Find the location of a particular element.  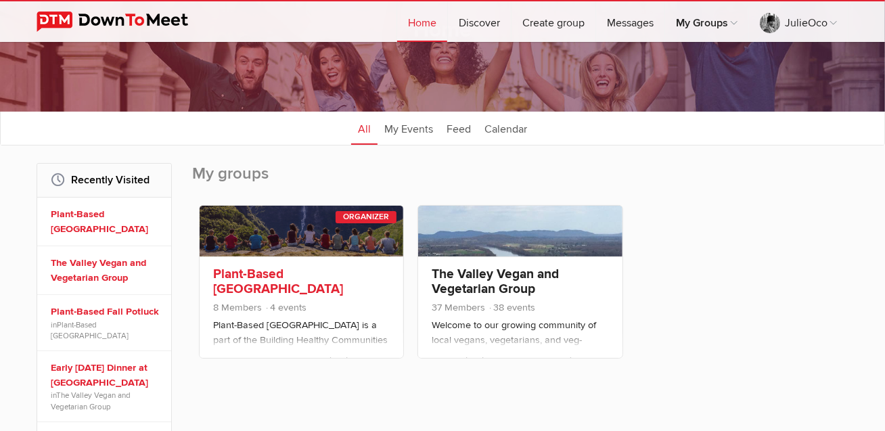

a: My Groups is located at coordinates (706, 22).